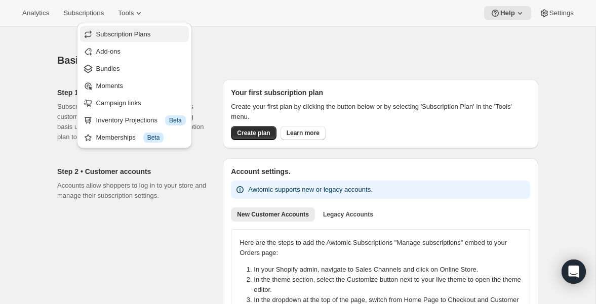  I want to click on button: Settings, so click(556, 13).